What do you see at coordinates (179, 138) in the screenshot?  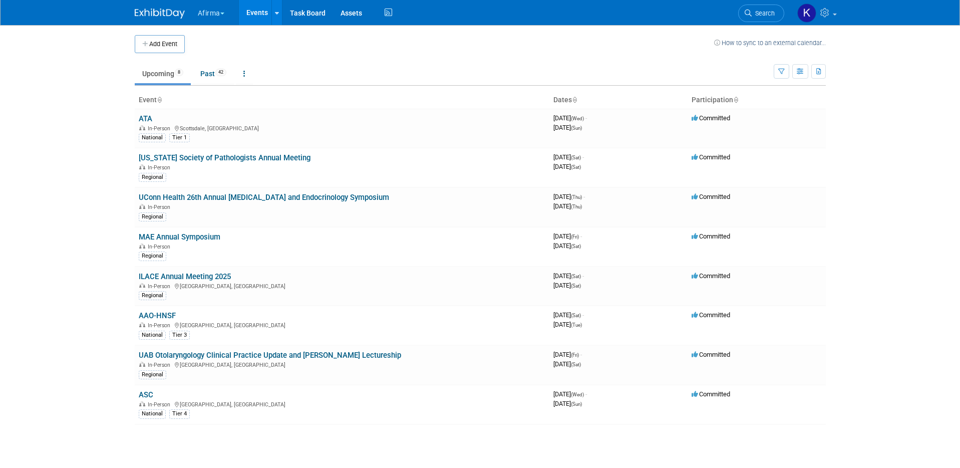 I see `div: Tier 1` at bounding box center [179, 138].